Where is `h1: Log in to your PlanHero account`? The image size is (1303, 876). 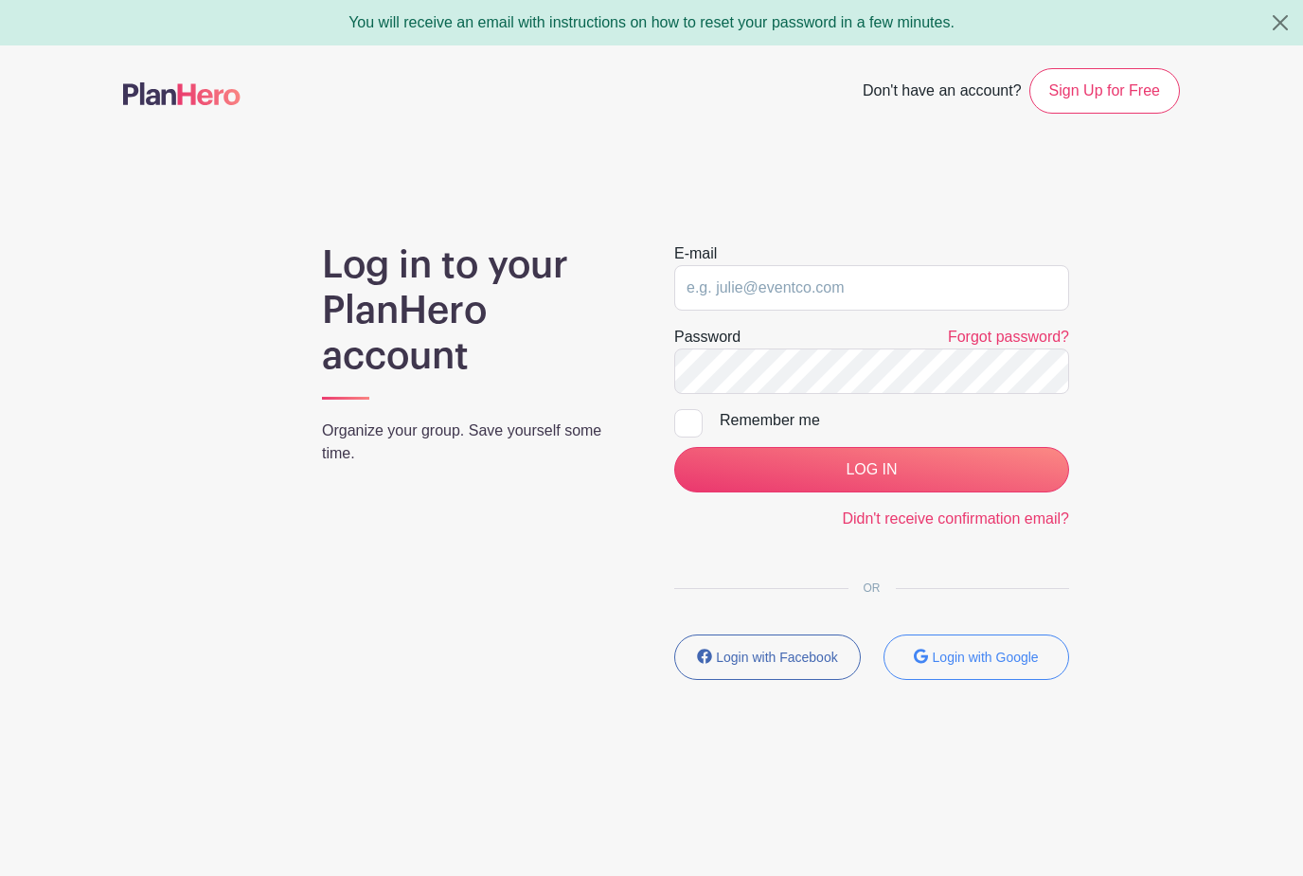
h1: Log in to your PlanHero account is located at coordinates (475, 311).